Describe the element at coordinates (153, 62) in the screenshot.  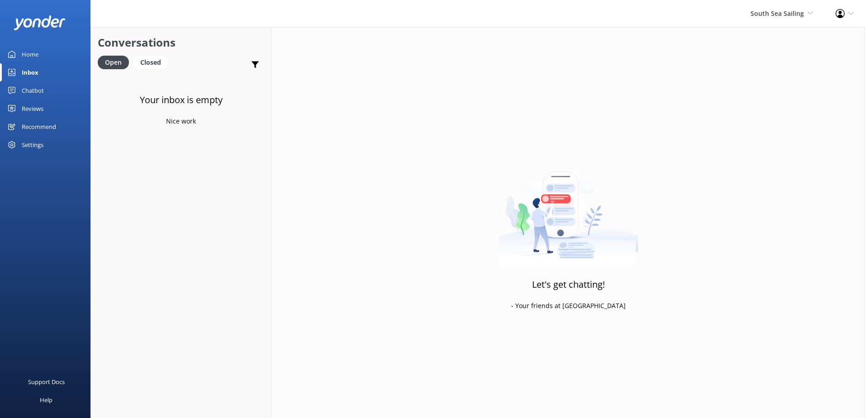
I see `a: Closed` at that location.